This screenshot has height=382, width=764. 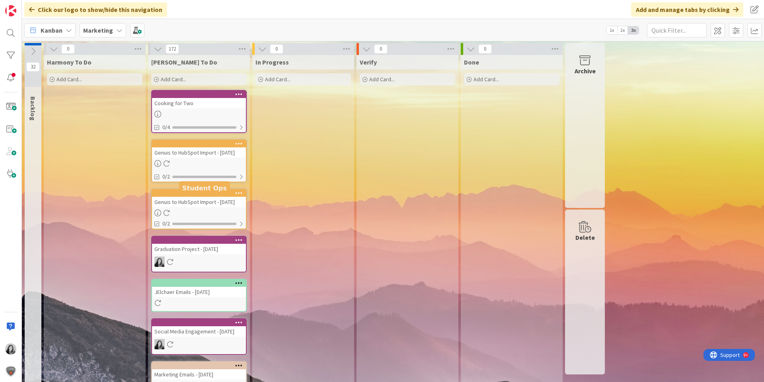 What do you see at coordinates (98, 30) in the screenshot?
I see `b: Marketing` at bounding box center [98, 30].